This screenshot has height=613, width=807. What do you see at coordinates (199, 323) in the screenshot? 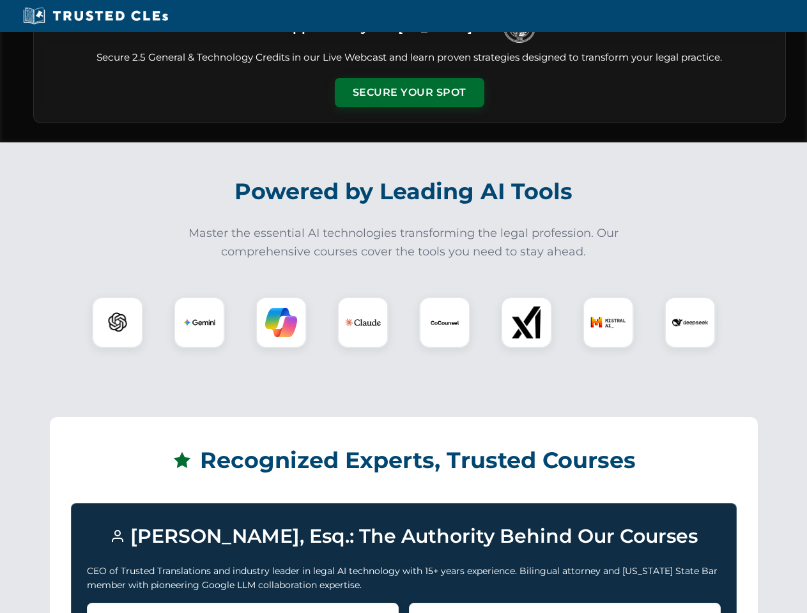
I see `div: Gemini` at bounding box center [199, 323].